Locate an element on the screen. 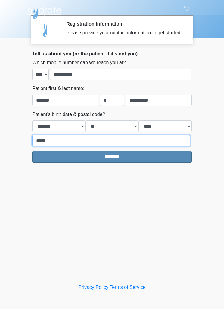  label: Which mobile number can we reach you at? is located at coordinates (79, 63).